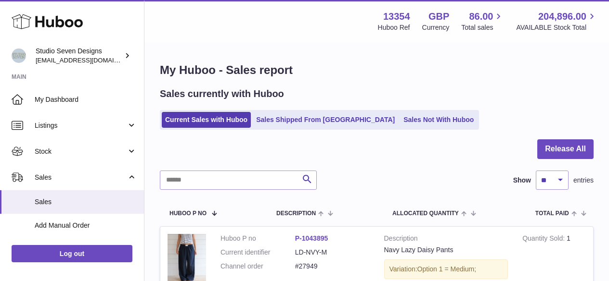 This screenshot has height=281, width=609. I want to click on span: 86.00, so click(481, 16).